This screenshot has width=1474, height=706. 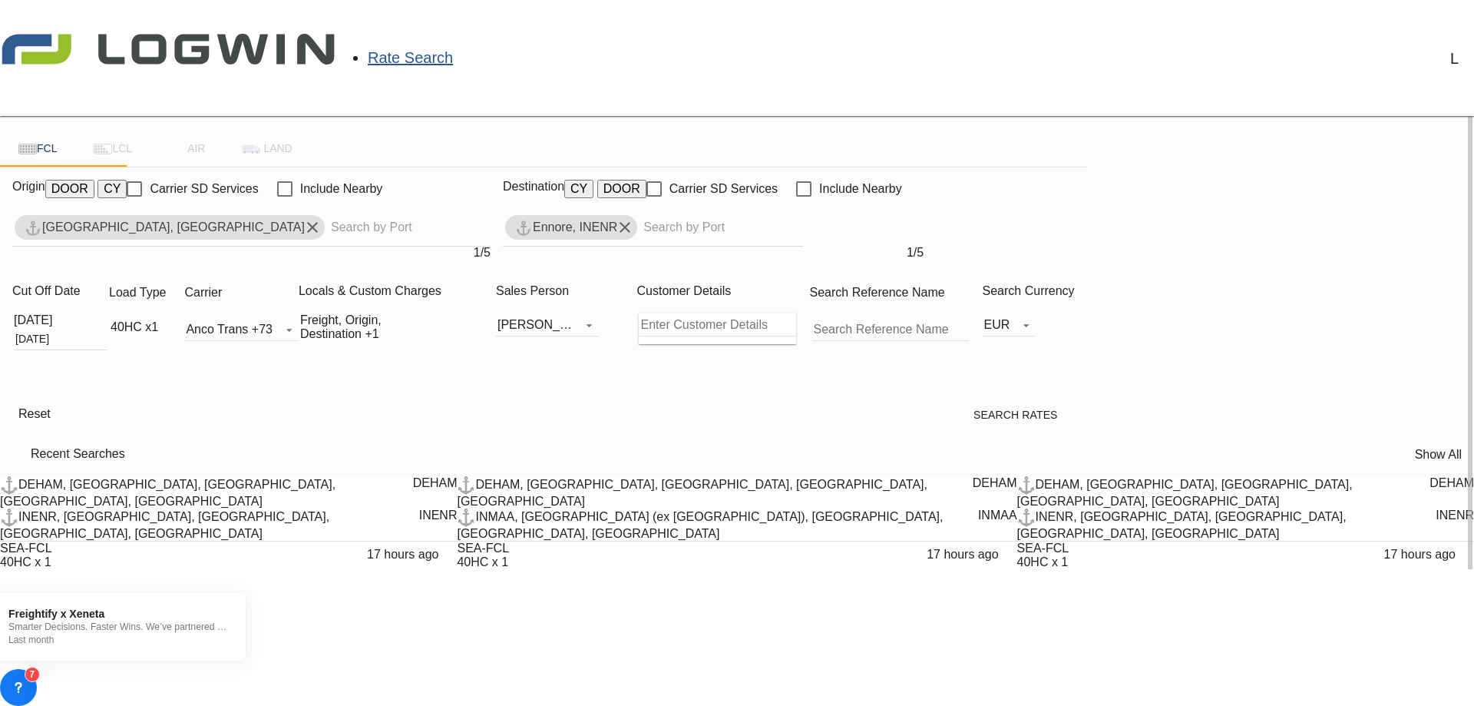 What do you see at coordinates (887, 292) in the screenshot?
I see `span: Search Reference Name` at bounding box center [887, 292].